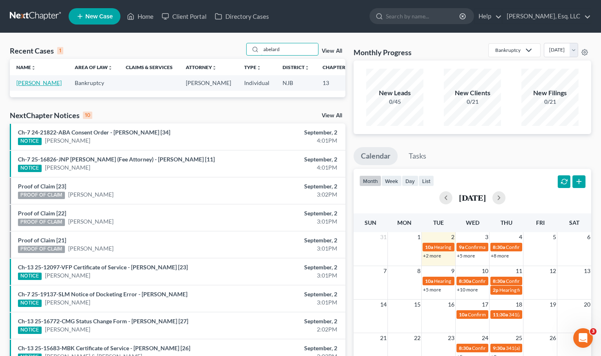  I want to click on th: Claims & Services, so click(149, 67).